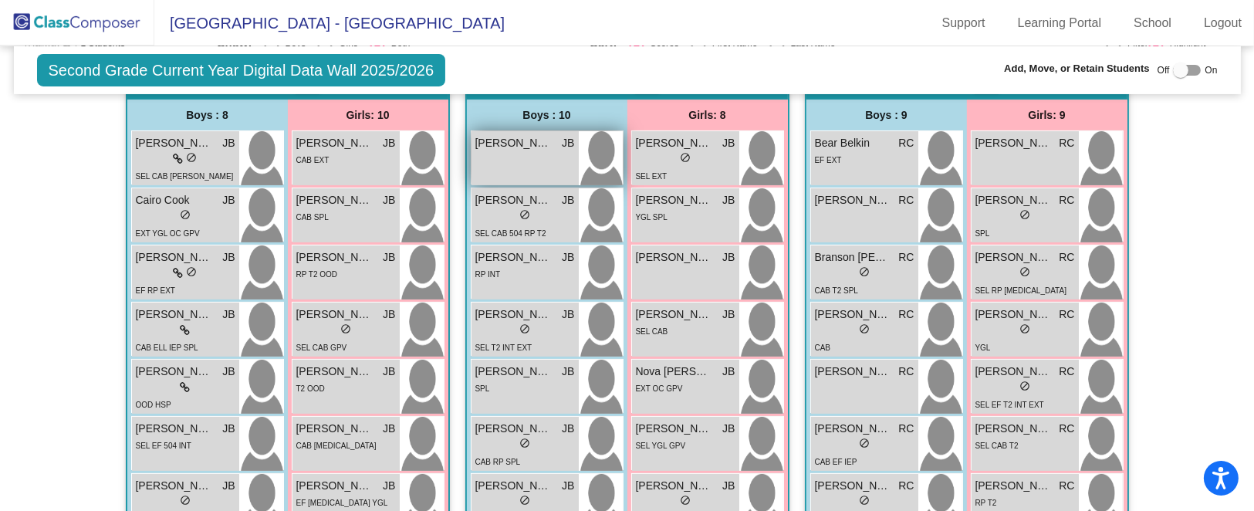 Image resolution: width=1254 pixels, height=511 pixels. I want to click on span: CAB, so click(823, 347).